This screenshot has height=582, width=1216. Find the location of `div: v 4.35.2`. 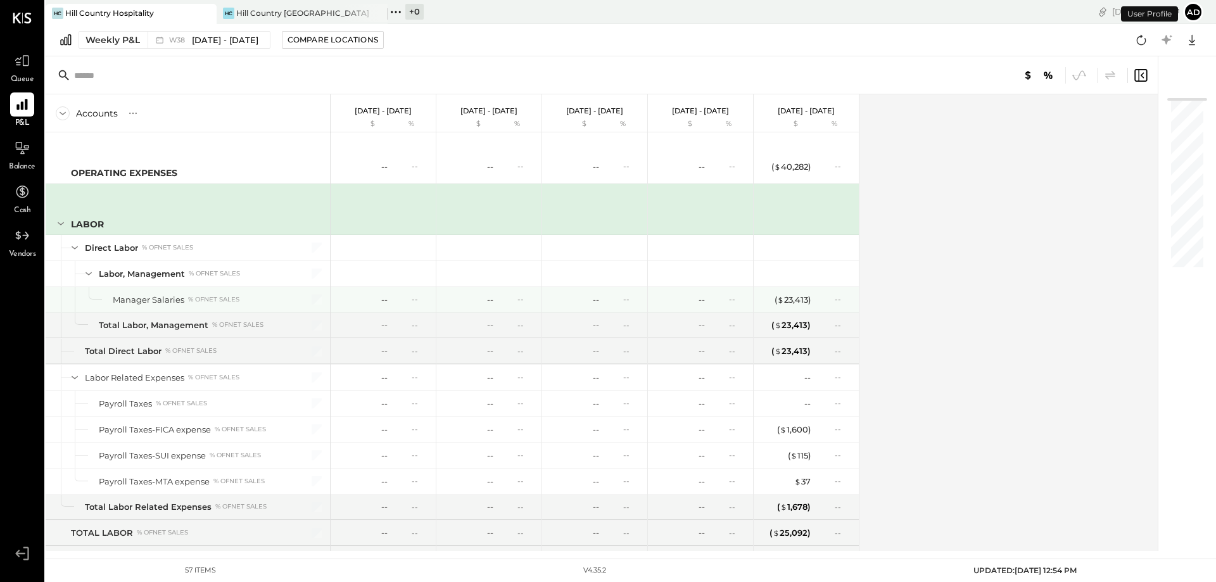

div: v 4.35.2 is located at coordinates (595, 571).